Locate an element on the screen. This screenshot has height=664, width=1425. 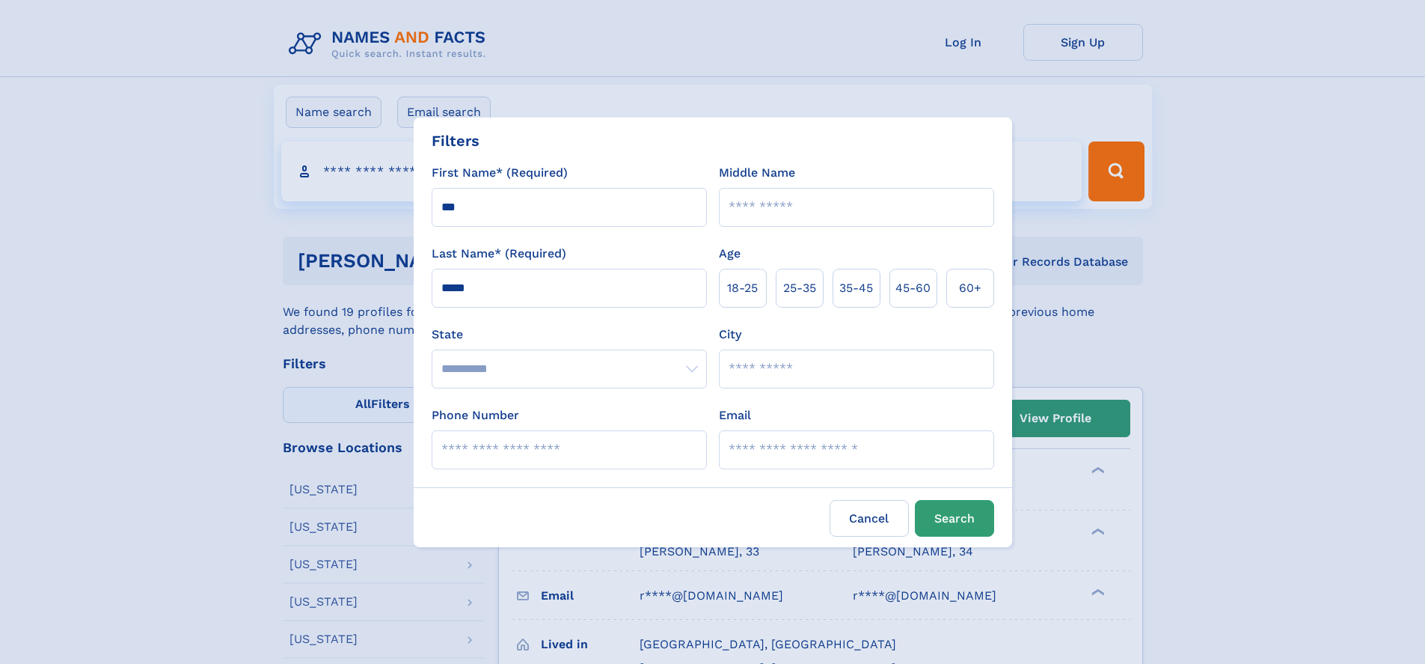
label: First Name* (Required) is located at coordinates (500, 173).